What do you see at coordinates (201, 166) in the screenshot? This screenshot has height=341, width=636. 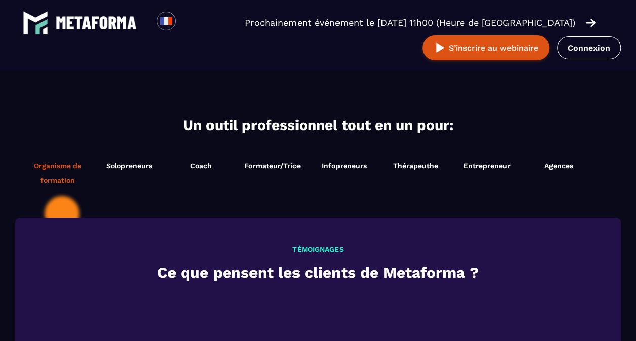 I see `span: Coach` at bounding box center [201, 166].